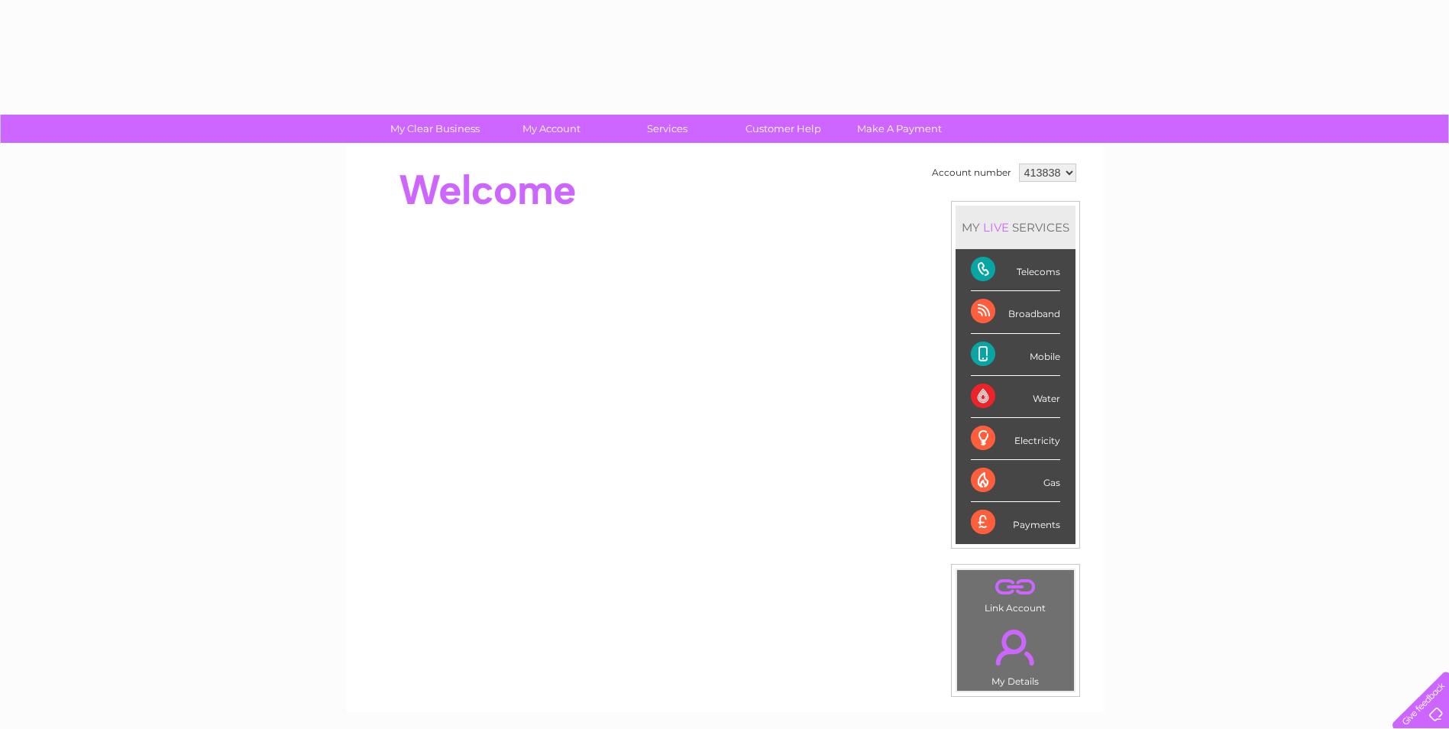 The width and height of the screenshot is (1449, 729). What do you see at coordinates (1015, 439) in the screenshot?
I see `div: Electricity` at bounding box center [1015, 439].